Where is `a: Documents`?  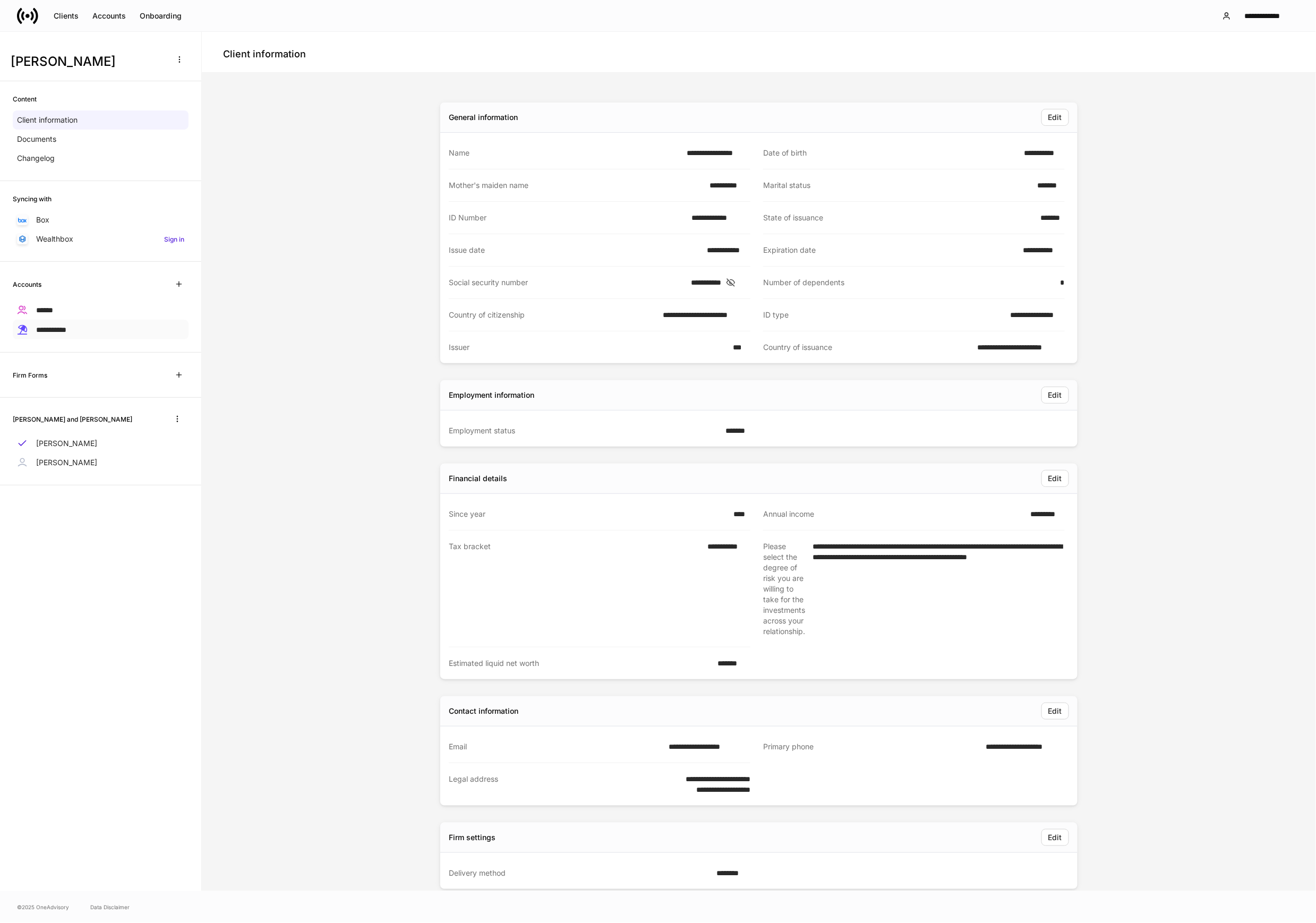
a: Documents is located at coordinates (101, 139).